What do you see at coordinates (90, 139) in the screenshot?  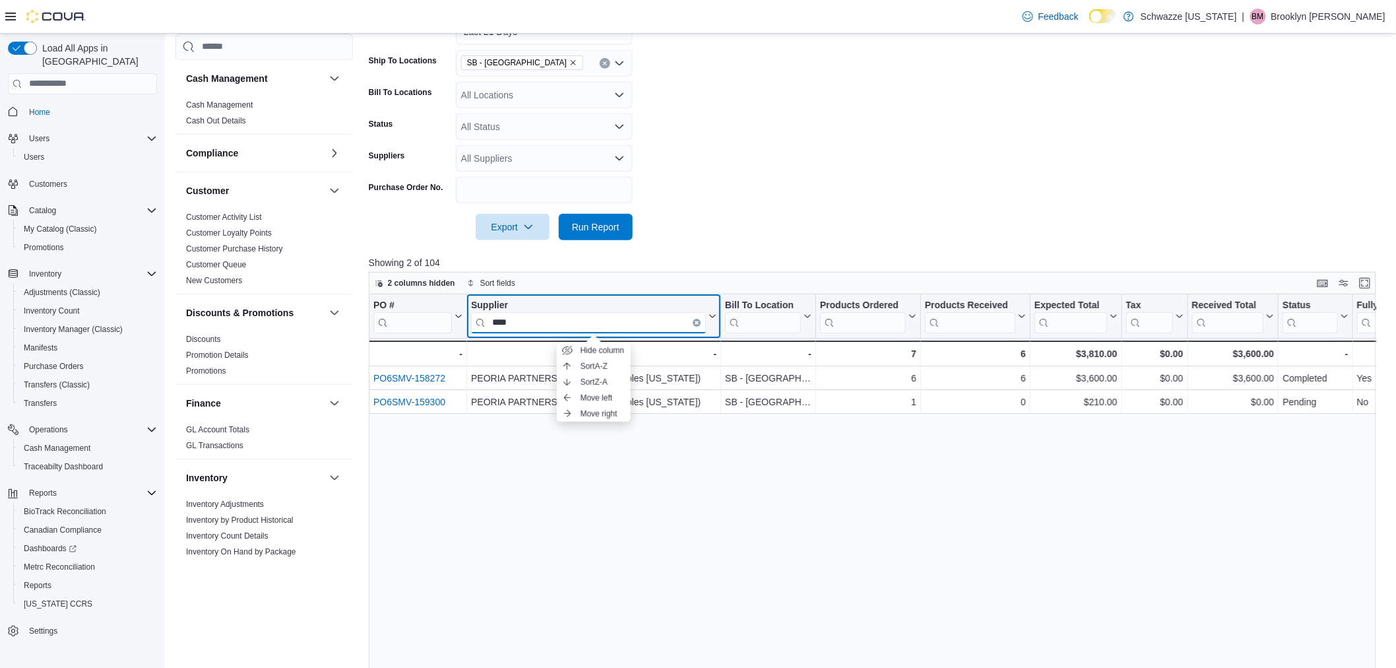 I see `span: Users` at bounding box center [90, 139].